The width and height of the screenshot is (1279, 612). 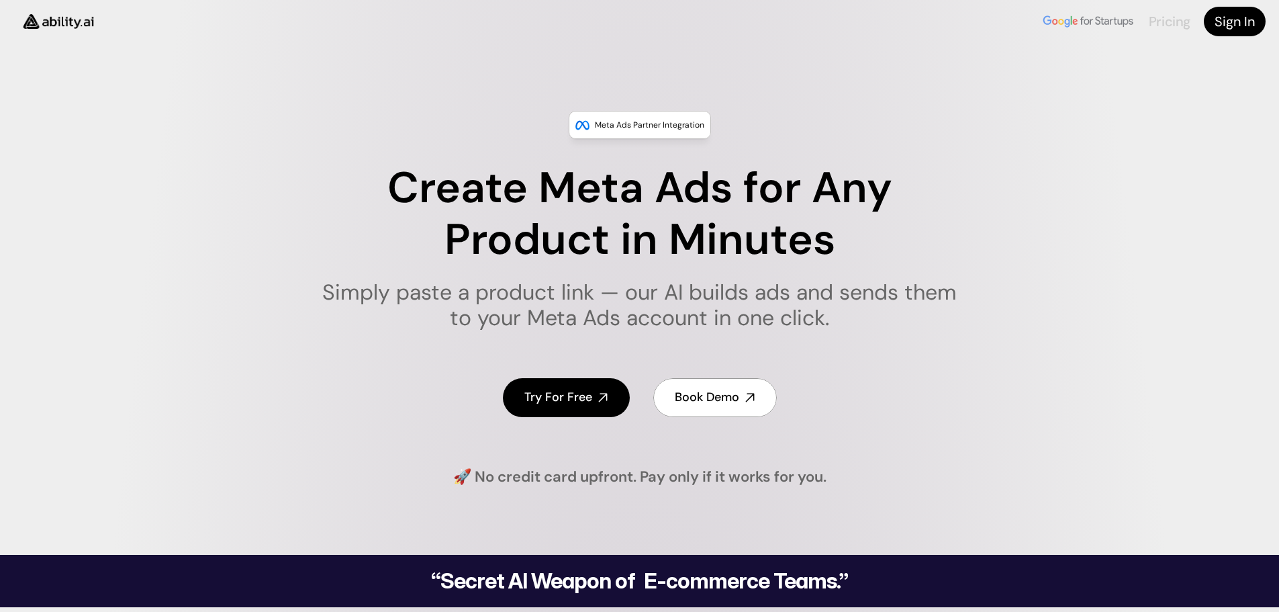 I want to click on a: Sign In, so click(x=1235, y=21).